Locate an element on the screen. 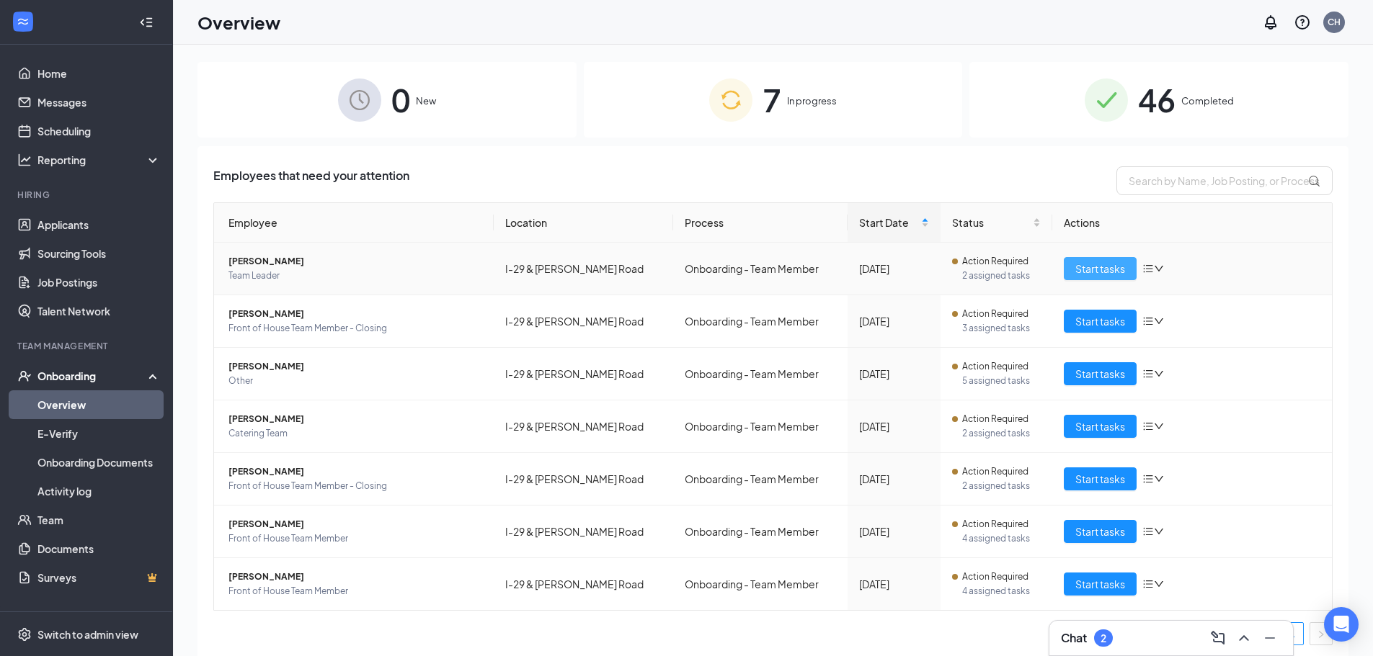  div: 2 is located at coordinates (1103, 638).